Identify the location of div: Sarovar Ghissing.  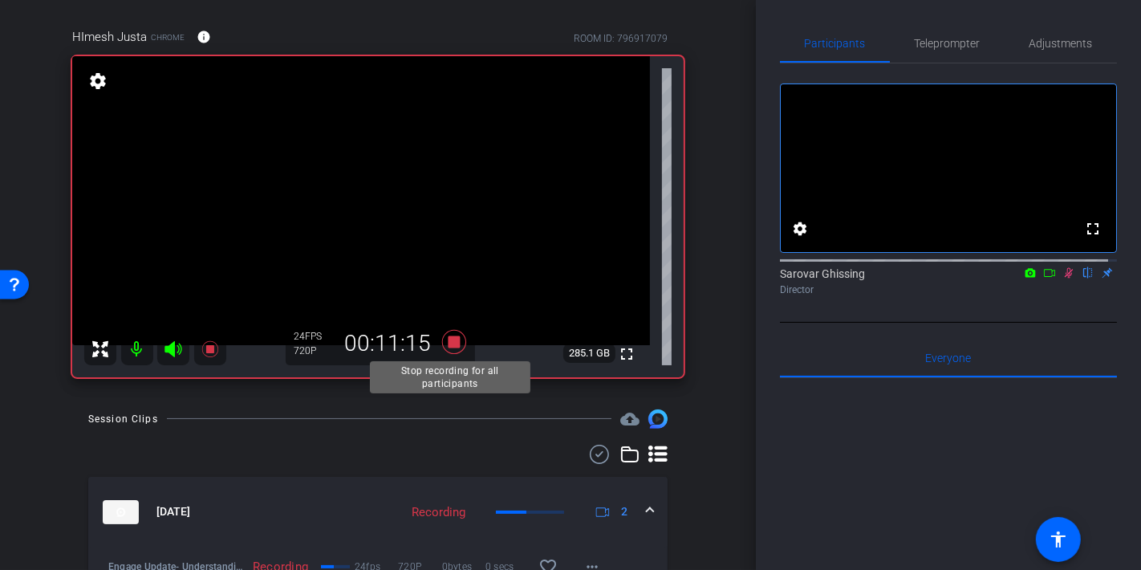
(948, 281).